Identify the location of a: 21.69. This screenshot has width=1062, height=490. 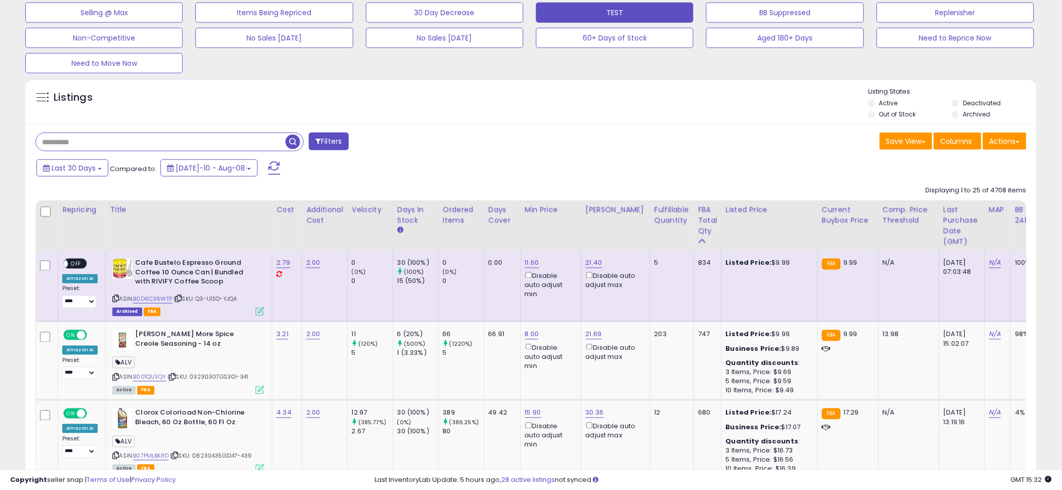
(594, 335).